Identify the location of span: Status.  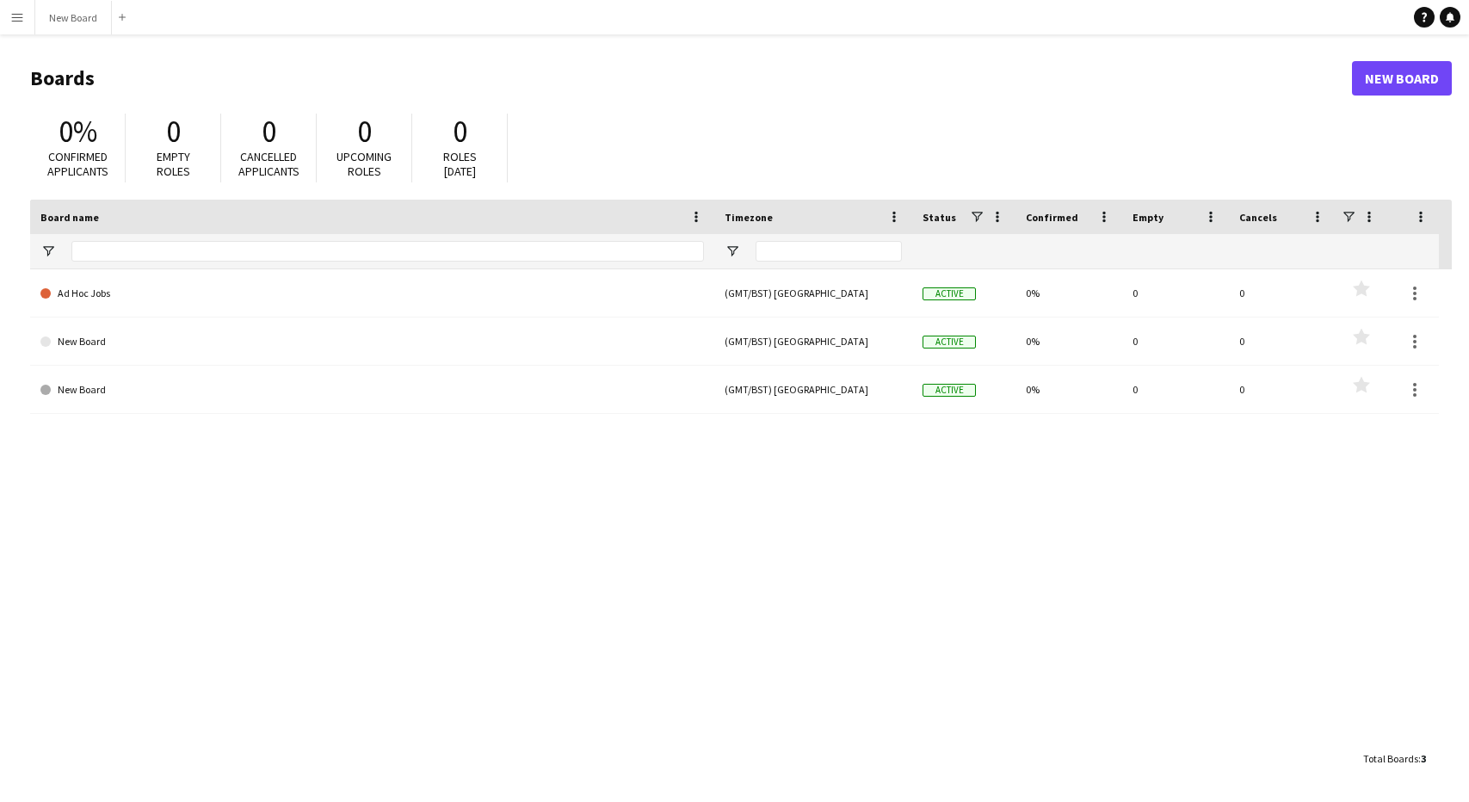
(939, 217).